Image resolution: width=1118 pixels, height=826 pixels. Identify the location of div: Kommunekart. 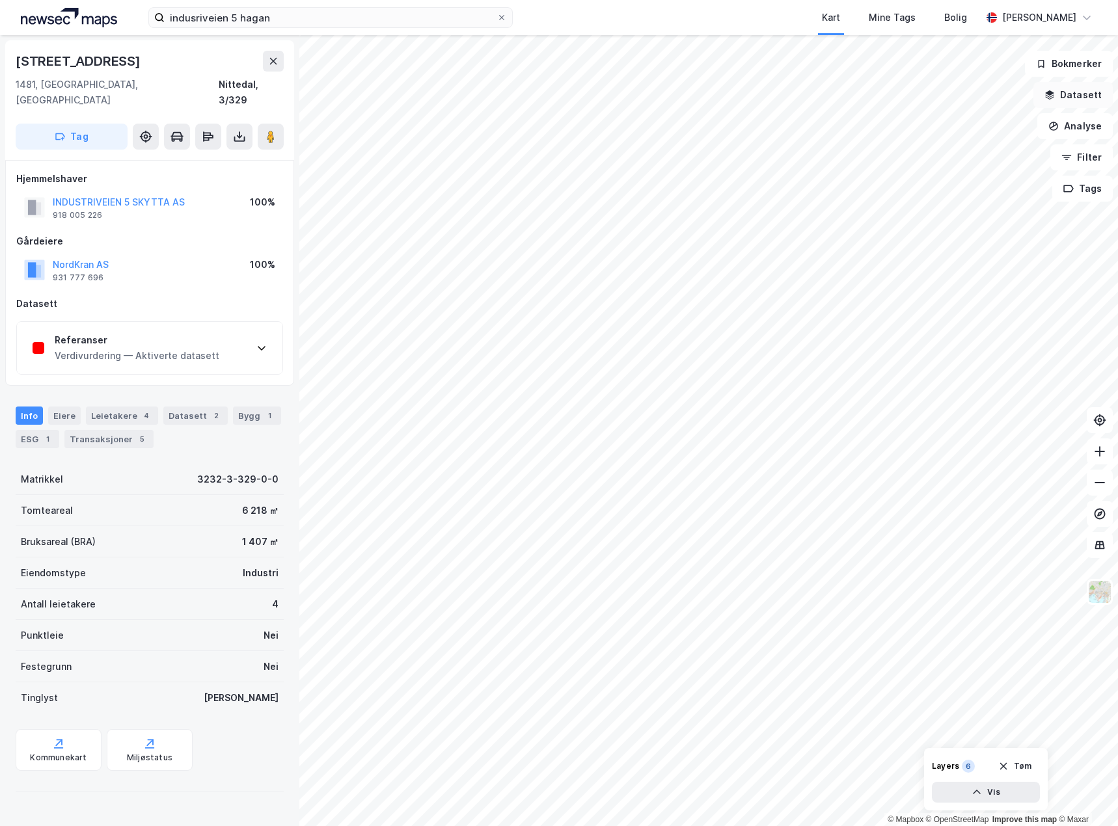
(58, 758).